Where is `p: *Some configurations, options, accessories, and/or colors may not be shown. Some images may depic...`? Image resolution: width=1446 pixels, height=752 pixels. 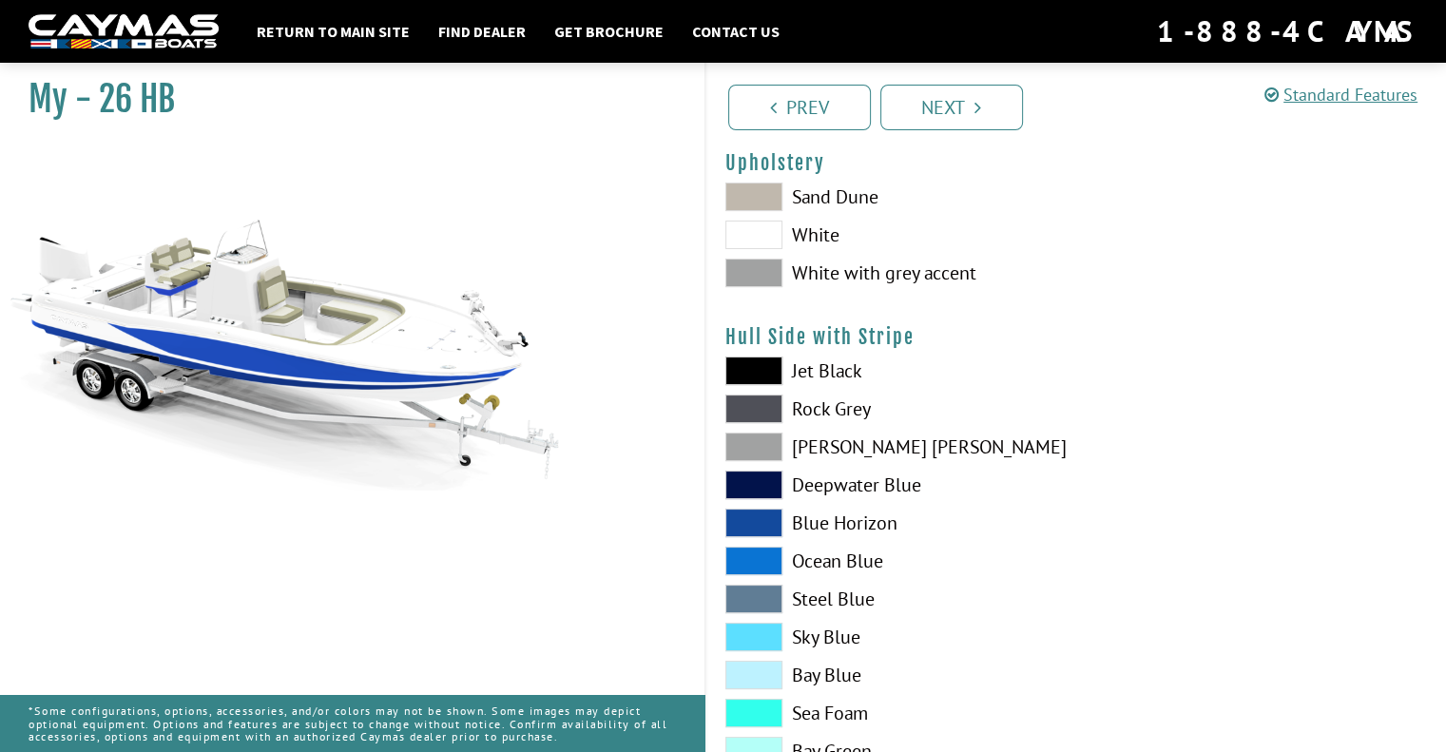
p: *Some configurations, options, accessories, and/or colors may not be shown. Some images may depic... is located at coordinates (352, 723).